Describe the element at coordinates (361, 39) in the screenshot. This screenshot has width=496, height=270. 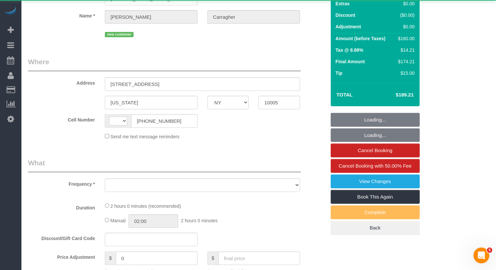
I see `label: Amount (before Taxes)` at that location.